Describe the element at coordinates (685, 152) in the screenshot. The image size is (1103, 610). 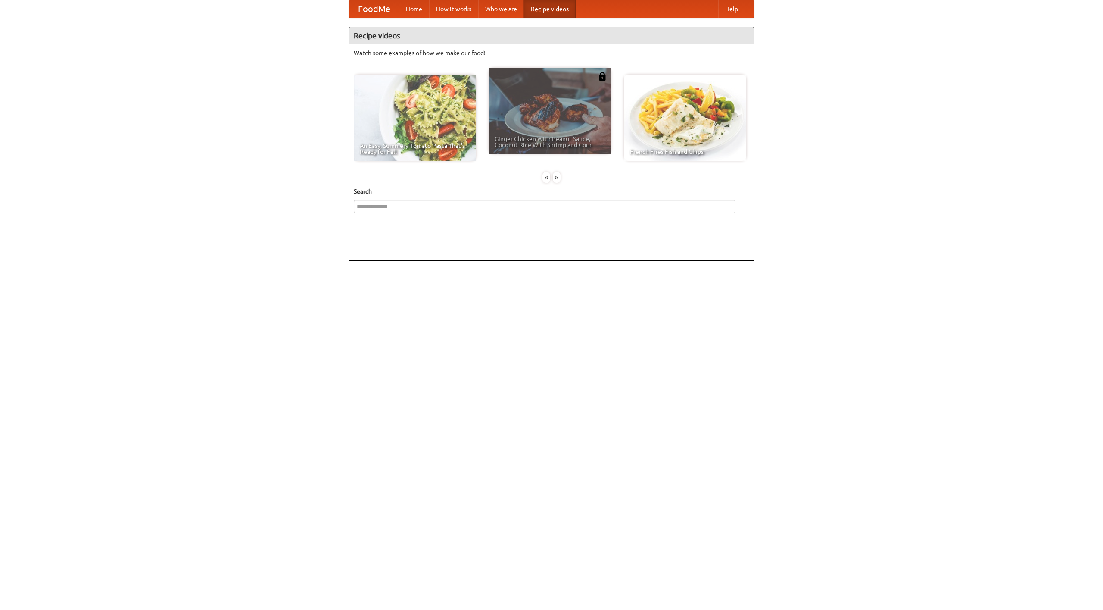
I see `span: French Fries Fish and Chips` at that location.